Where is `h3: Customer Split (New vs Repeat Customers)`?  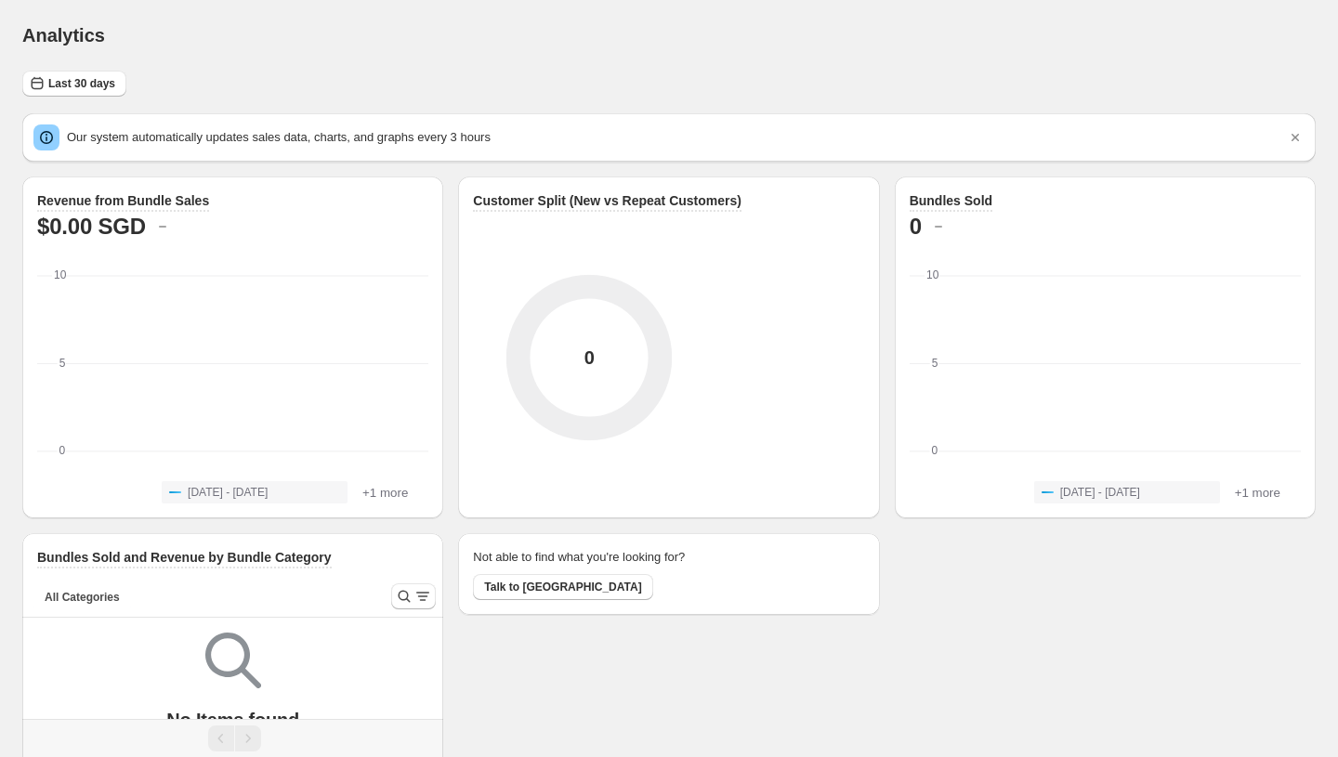
h3: Customer Split (New vs Repeat Customers) is located at coordinates (607, 201).